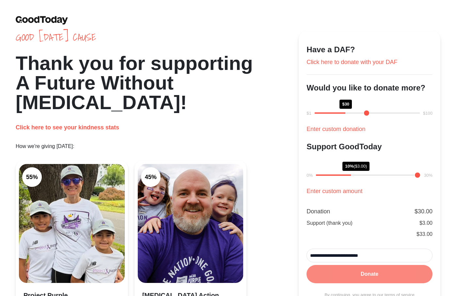  Describe the element at coordinates (370, 50) in the screenshot. I see `h3: Have a DAF?` at that location.